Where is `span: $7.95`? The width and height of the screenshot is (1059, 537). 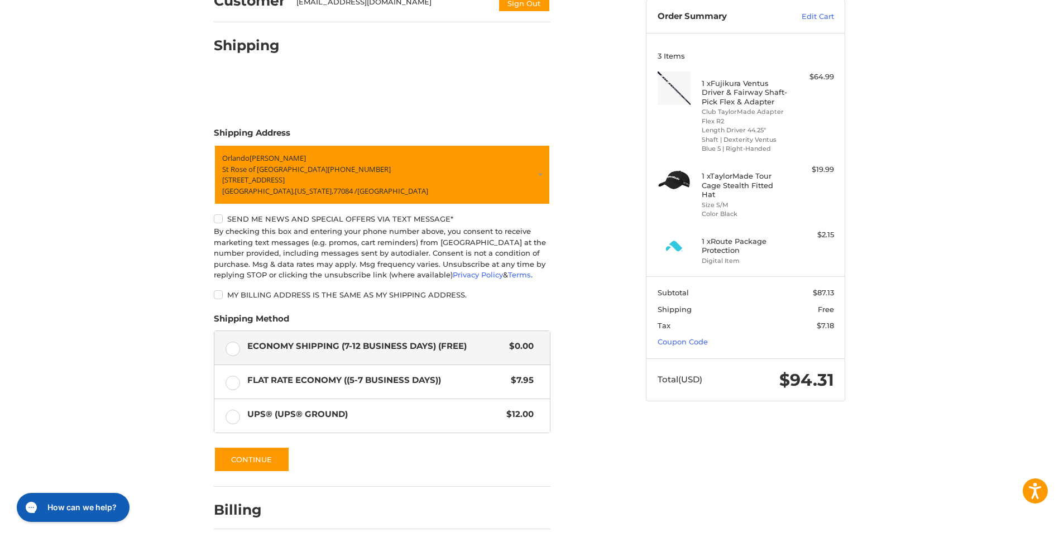
span: $7.95 is located at coordinates (519, 380).